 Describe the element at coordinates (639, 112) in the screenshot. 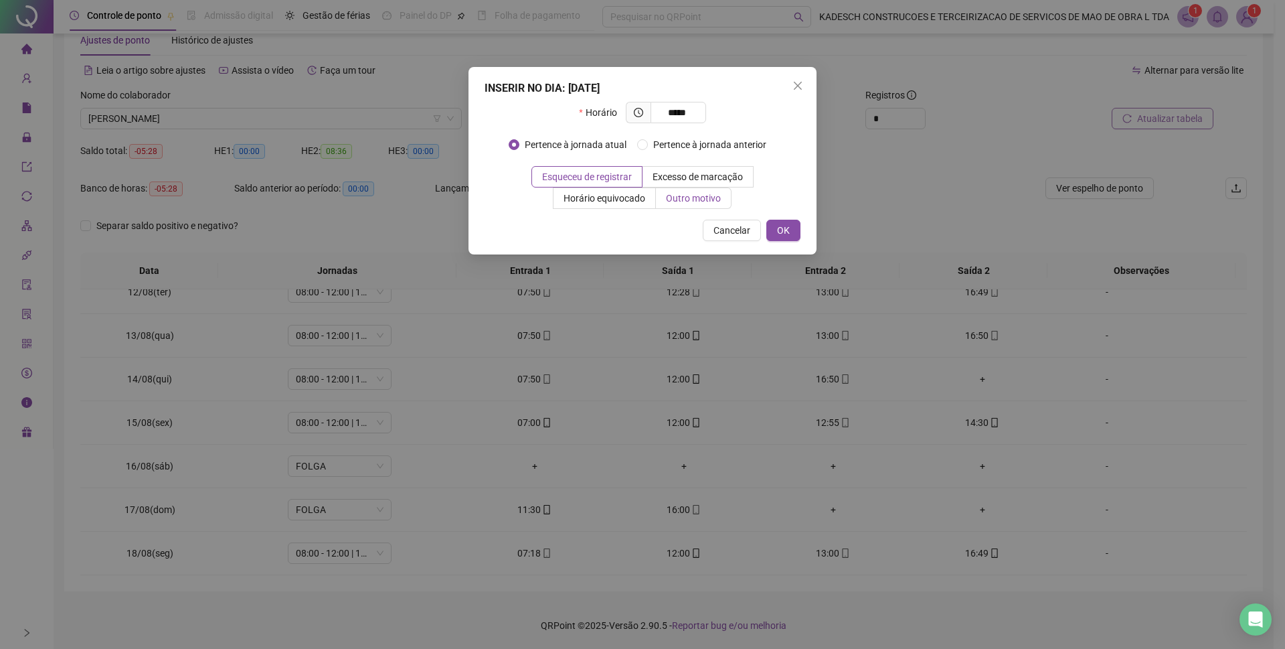

I see `span: clock-circle` at that location.